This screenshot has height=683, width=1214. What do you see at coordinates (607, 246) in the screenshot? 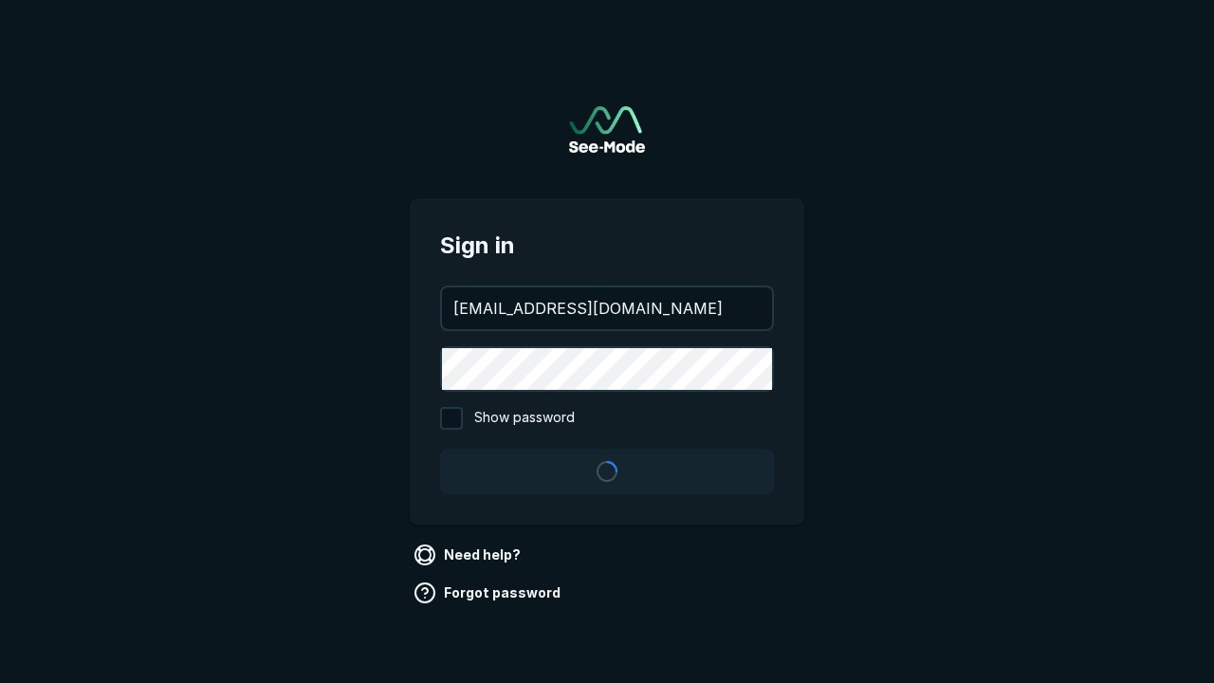
I see `span: Sign in` at bounding box center [607, 246].